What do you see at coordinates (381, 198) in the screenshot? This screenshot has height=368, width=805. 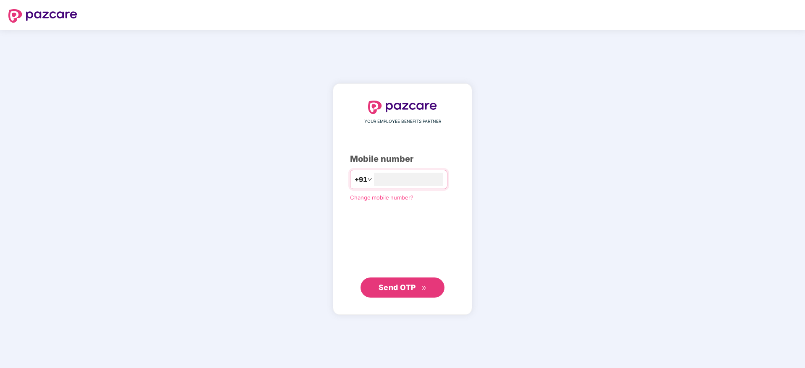 I see `span: Change mobile number?` at bounding box center [381, 198].